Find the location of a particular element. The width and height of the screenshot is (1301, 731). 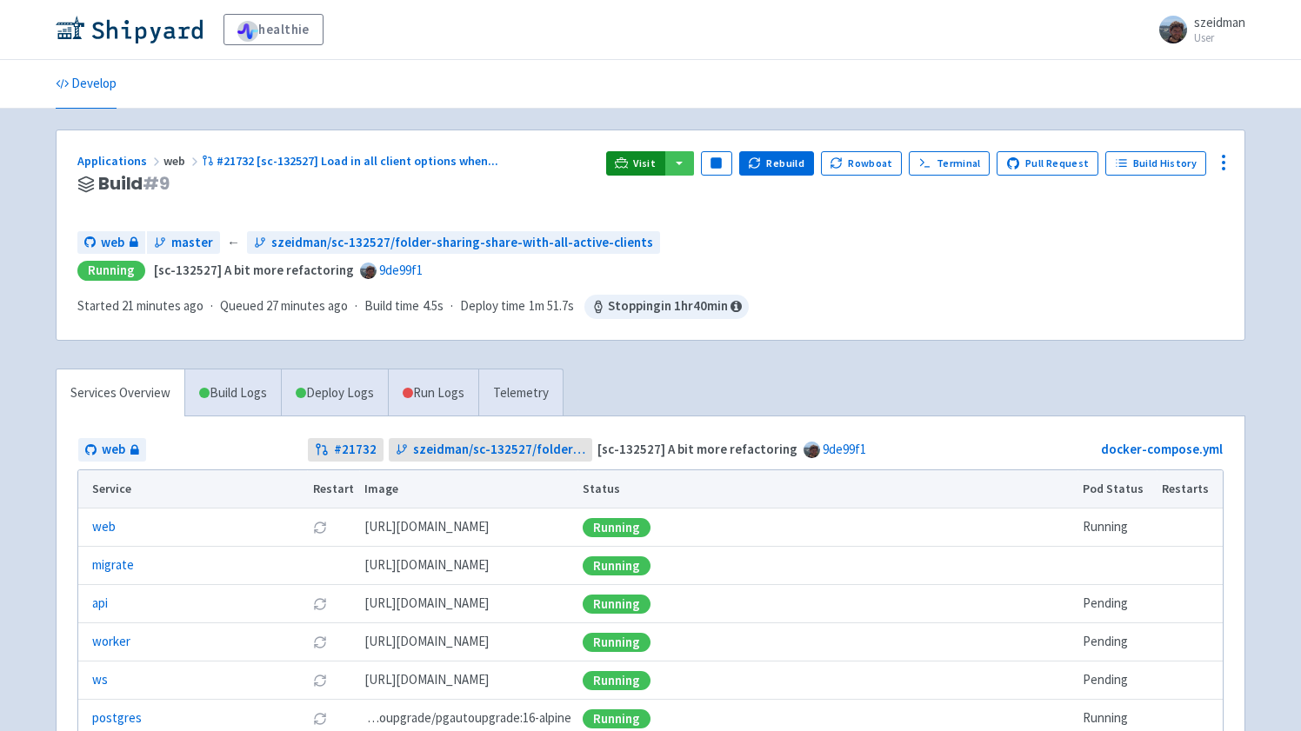

a: Run Logs is located at coordinates (433, 393).